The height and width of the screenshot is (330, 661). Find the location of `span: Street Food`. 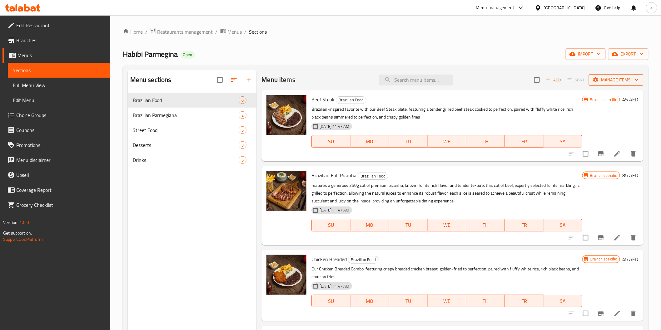

span: Street Food is located at coordinates (186, 130).